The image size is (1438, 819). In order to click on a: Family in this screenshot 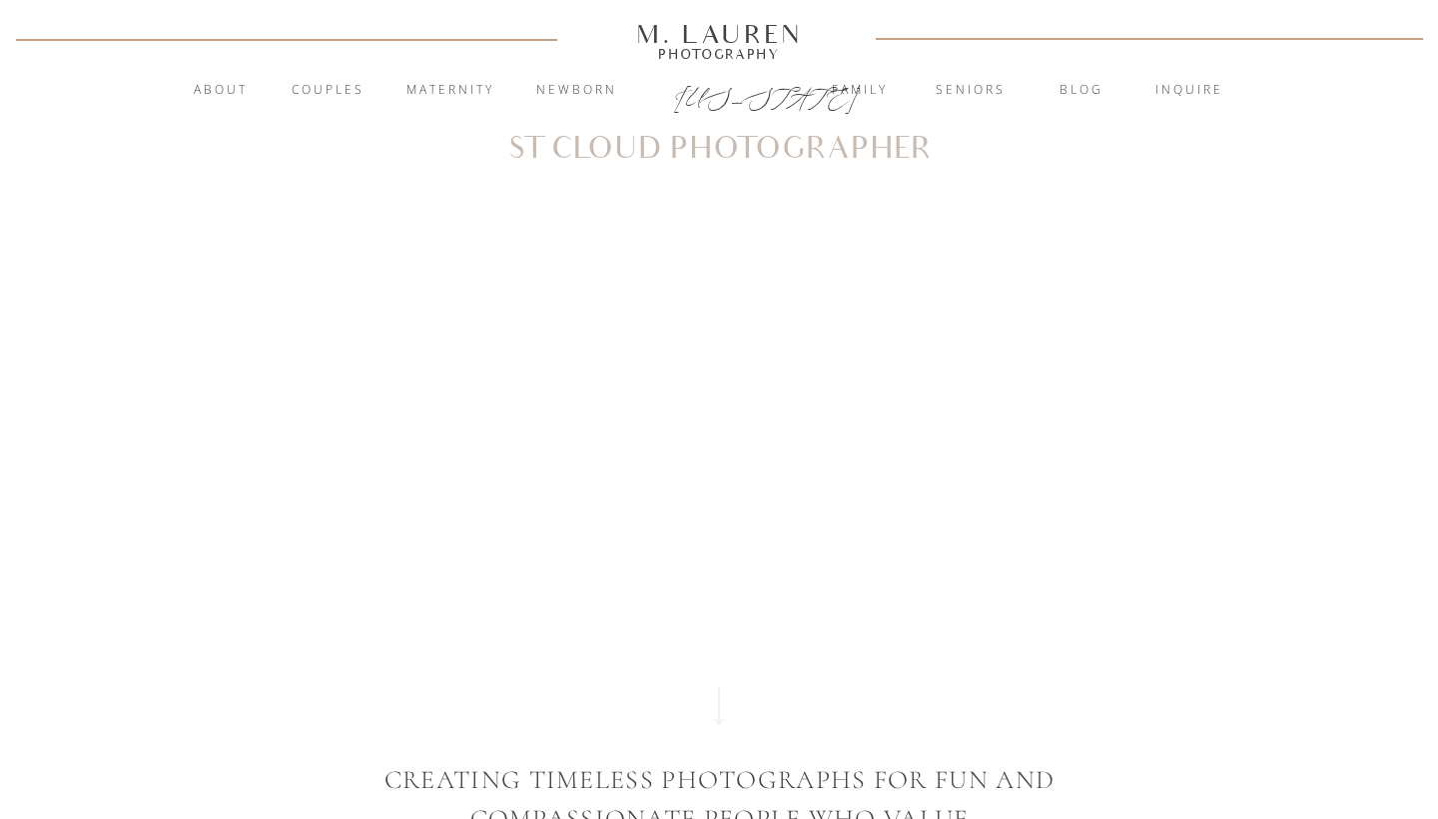, I will do `click(860, 91)`.